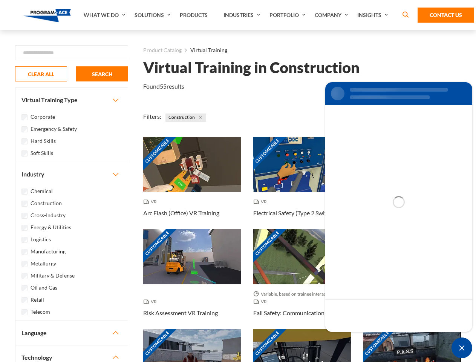 This screenshot has height=362, width=476. What do you see at coordinates (51, 227) in the screenshot?
I see `label: Energy & Utilities` at bounding box center [51, 227].